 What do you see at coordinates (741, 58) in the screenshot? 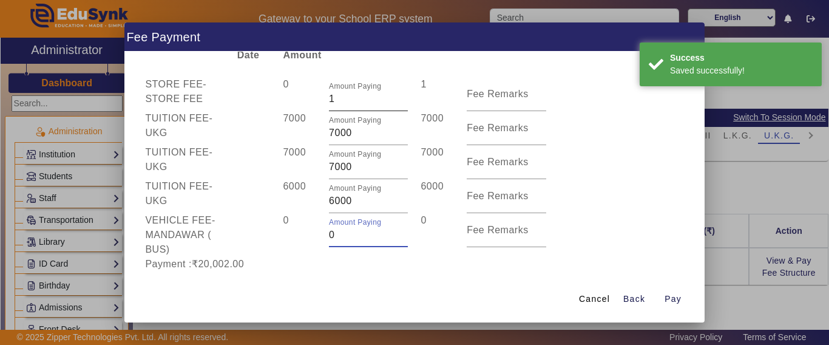
I see `div: Success` at bounding box center [741, 58].